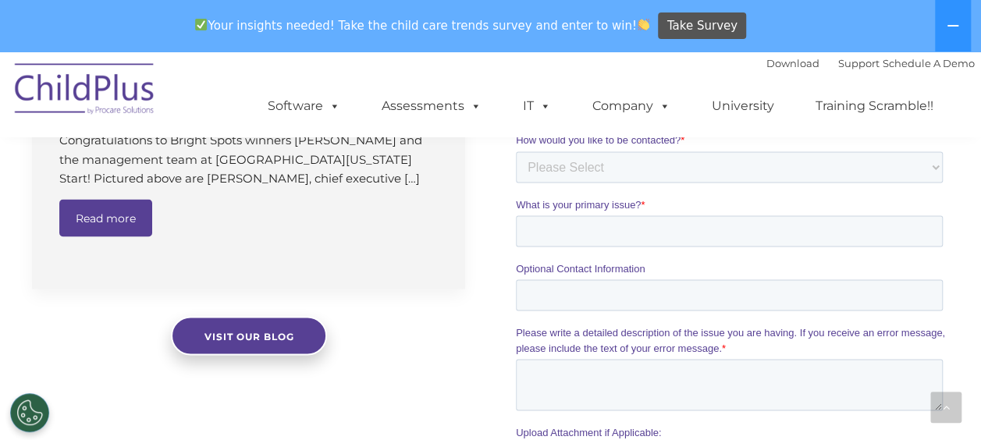 The height and width of the screenshot is (440, 981). Describe the element at coordinates (702, 26) in the screenshot. I see `span: Take Survey` at that location.